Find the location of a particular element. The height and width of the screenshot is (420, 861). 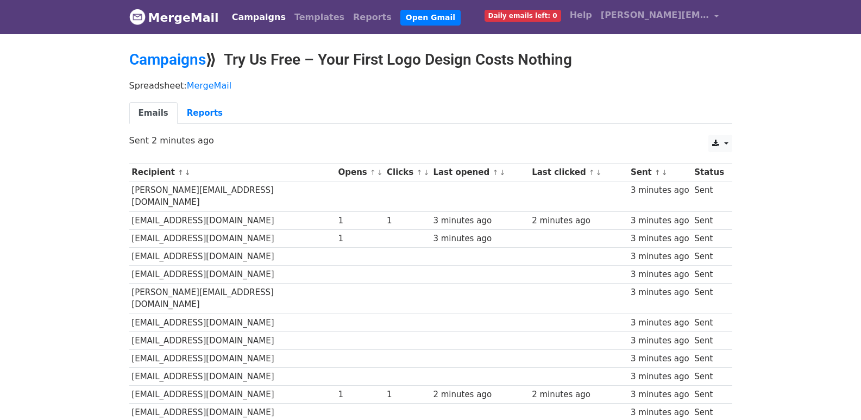

th: Clicks is located at coordinates (407, 172).